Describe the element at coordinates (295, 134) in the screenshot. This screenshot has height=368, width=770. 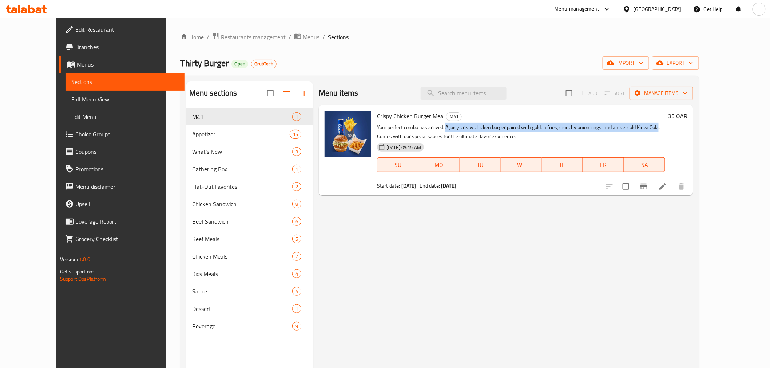
I see `span: 15` at that location.